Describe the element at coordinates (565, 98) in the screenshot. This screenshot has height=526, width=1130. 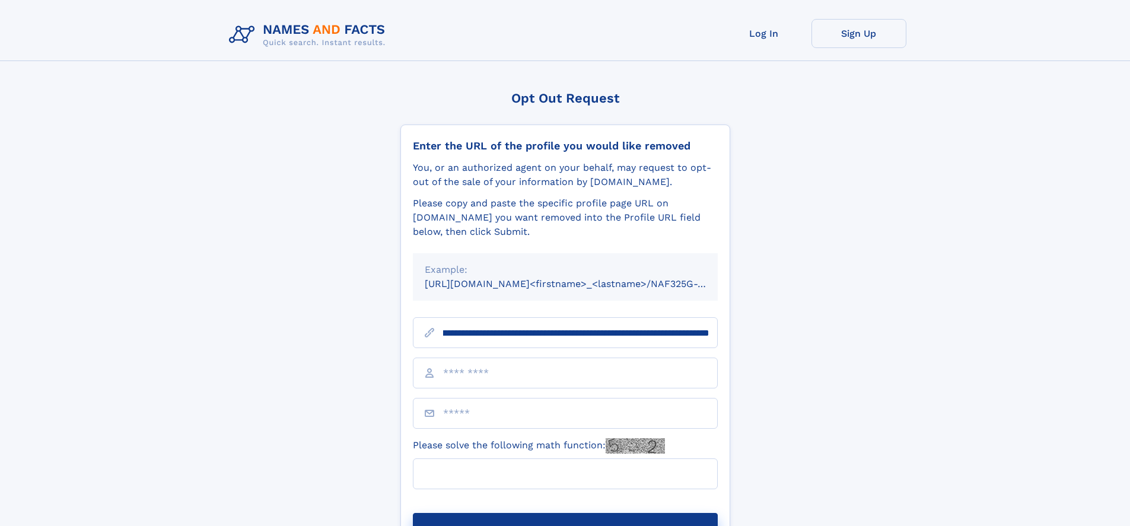
I see `div: Opt Out Request` at that location.